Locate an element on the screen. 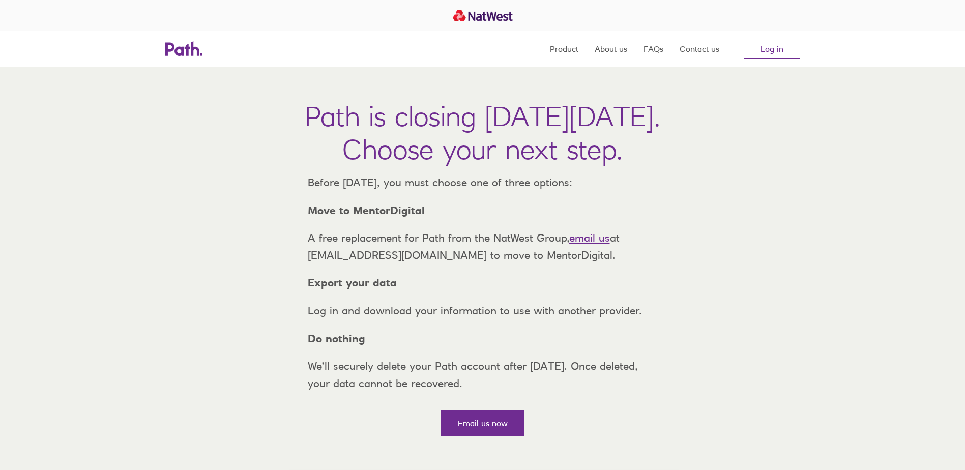 The width and height of the screenshot is (965, 470). strong: Export your data is located at coordinates (352, 282).